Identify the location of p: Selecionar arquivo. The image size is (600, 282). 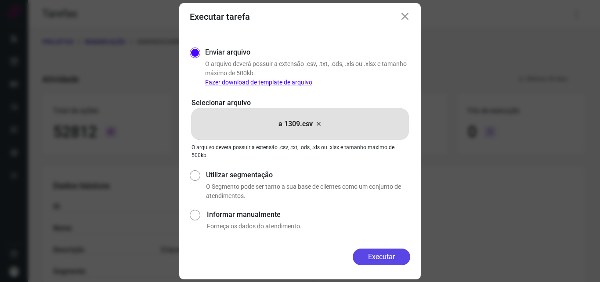
(300, 103).